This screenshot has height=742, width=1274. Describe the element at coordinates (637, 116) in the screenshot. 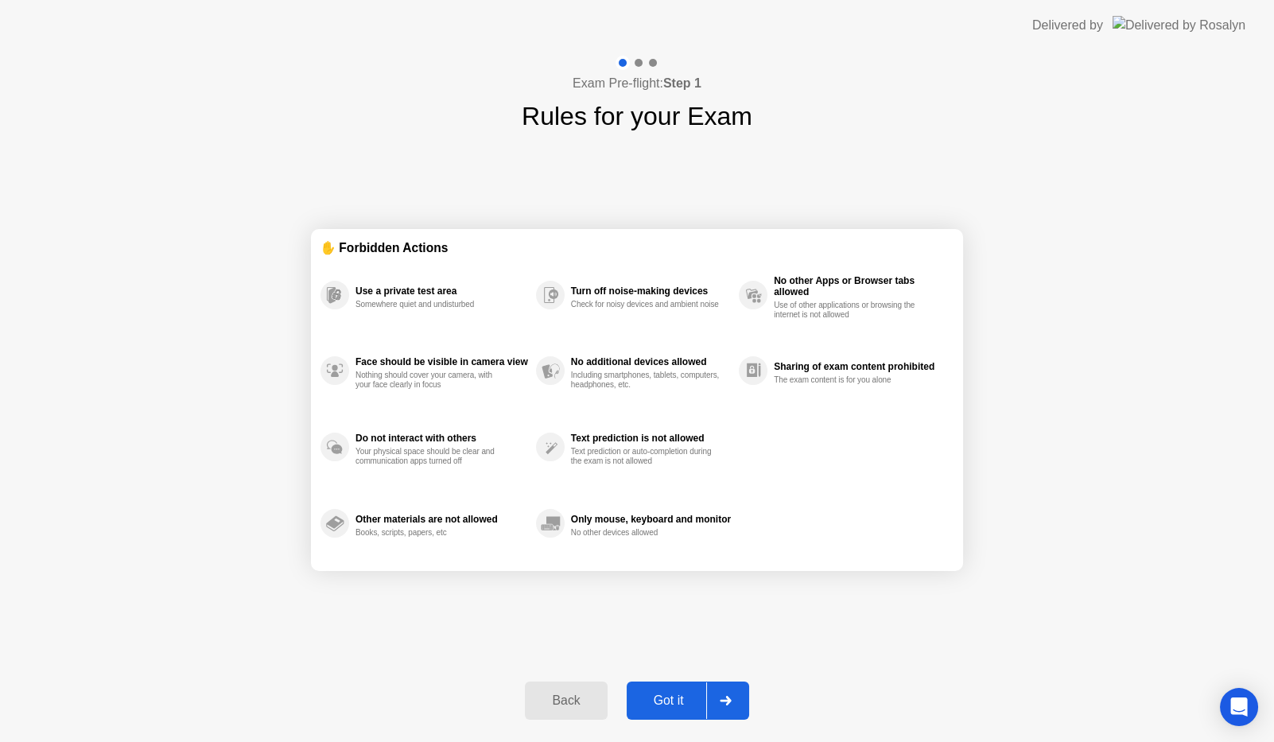

I see `h1: Rules for your Exam` at that location.